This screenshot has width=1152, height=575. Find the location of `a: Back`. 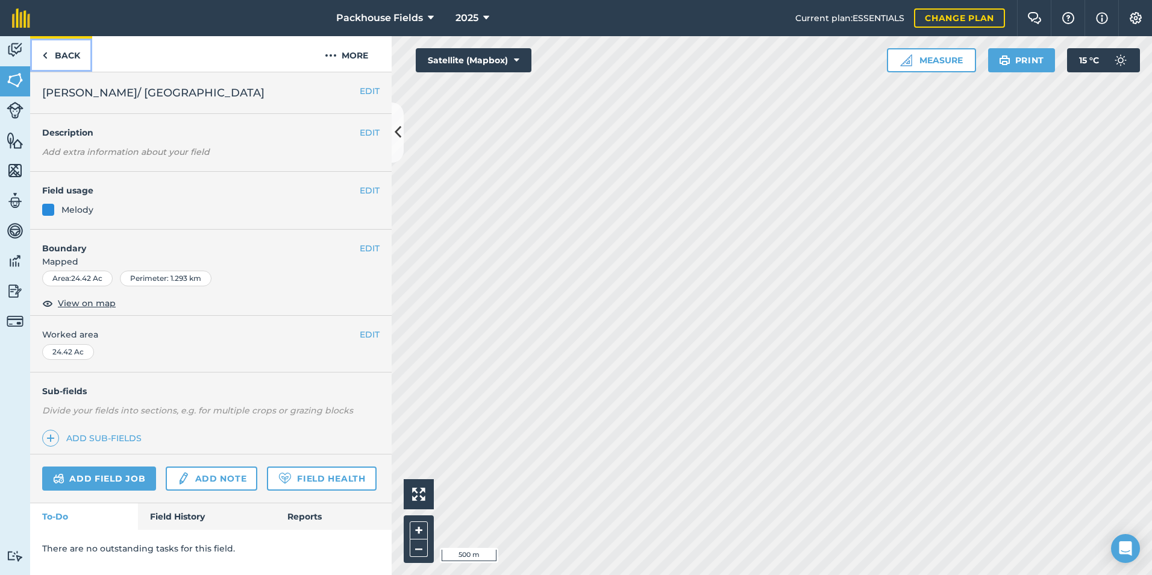

a: Back is located at coordinates (61, 54).